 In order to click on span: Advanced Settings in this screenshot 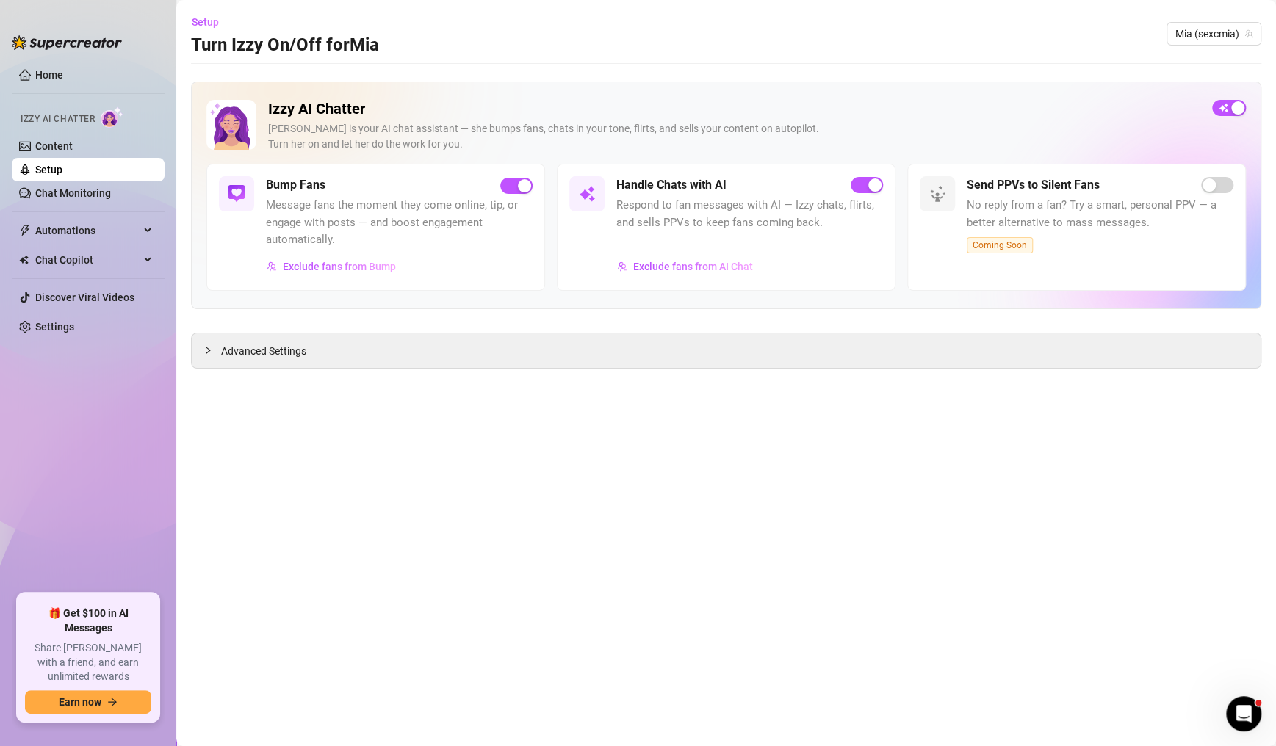, I will do `click(264, 351)`.